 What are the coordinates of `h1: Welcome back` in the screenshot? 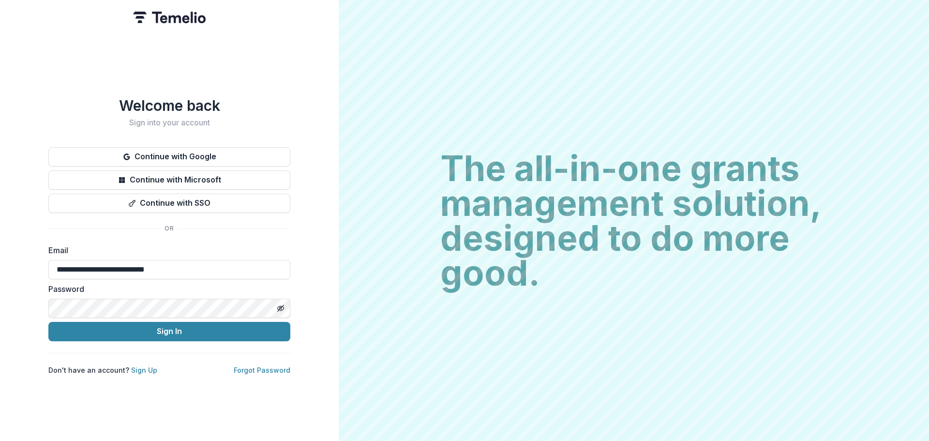 It's located at (169, 105).